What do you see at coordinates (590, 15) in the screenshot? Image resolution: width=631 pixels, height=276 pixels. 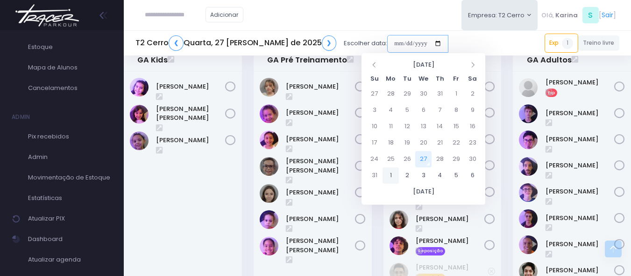 I see `span: S` at bounding box center [590, 15].